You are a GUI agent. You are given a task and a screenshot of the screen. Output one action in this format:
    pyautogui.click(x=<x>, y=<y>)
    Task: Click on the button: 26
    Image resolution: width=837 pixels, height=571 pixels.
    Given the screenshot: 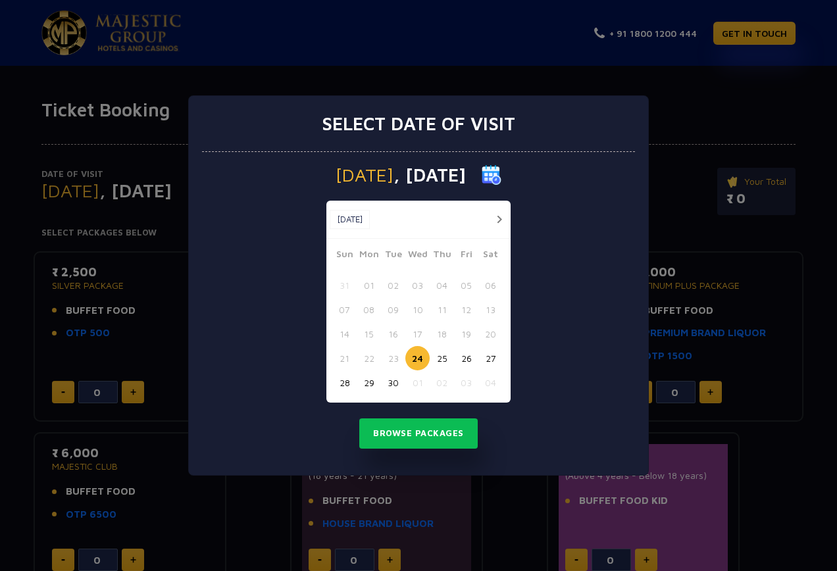 What is the action you would take?
    pyautogui.click(x=466, y=358)
    